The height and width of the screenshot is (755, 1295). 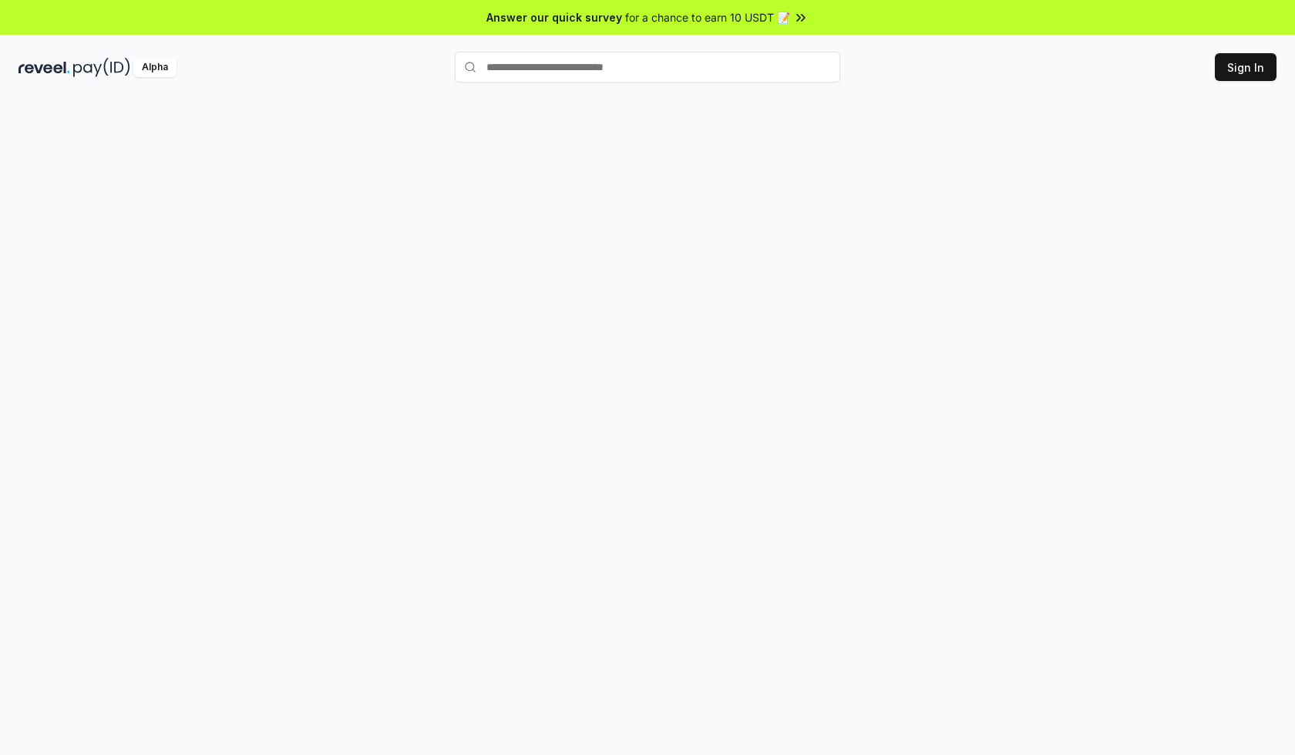 What do you see at coordinates (102, 67) in the screenshot?
I see `img: pay_id` at bounding box center [102, 67].